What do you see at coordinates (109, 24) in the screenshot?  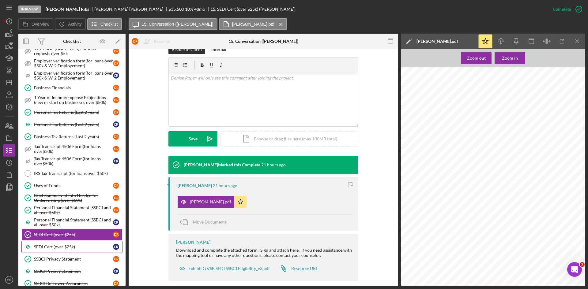 I see `label: Checklist` at bounding box center [109, 24].